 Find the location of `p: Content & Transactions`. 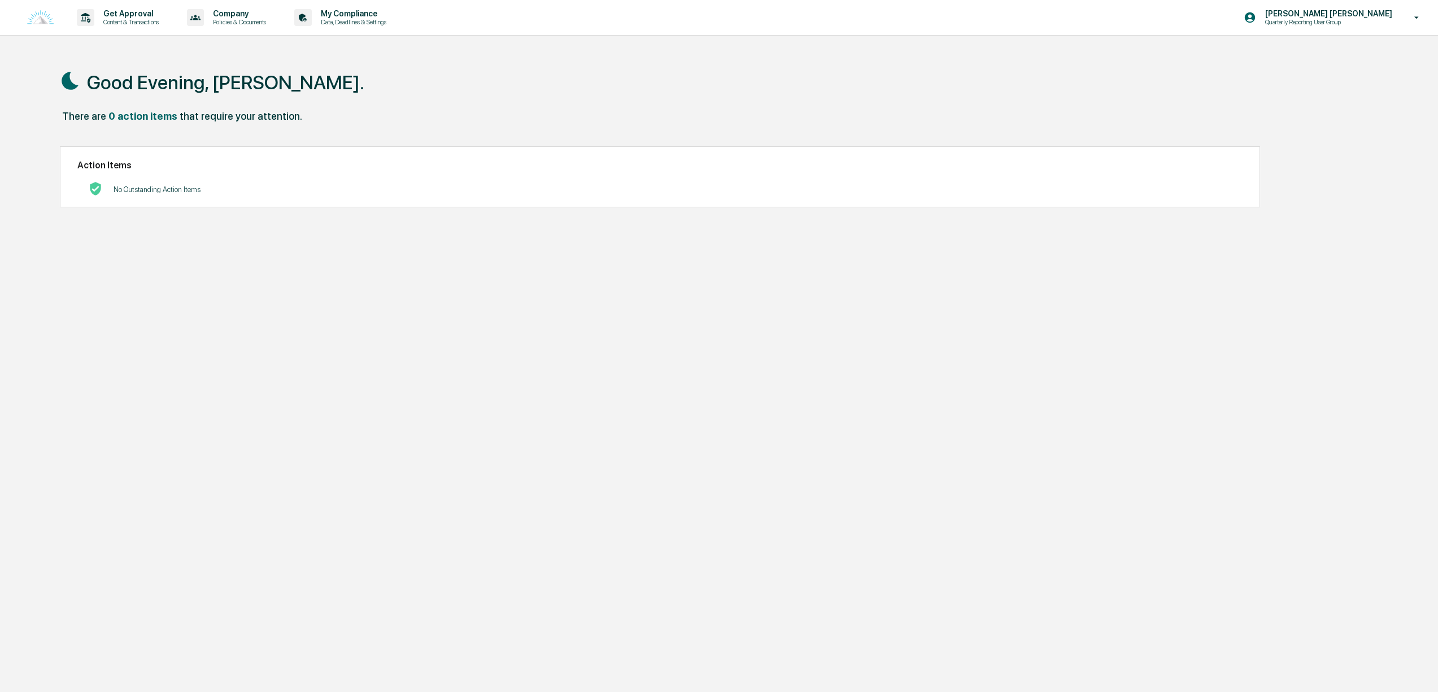

p: Content & Transactions is located at coordinates (129, 22).